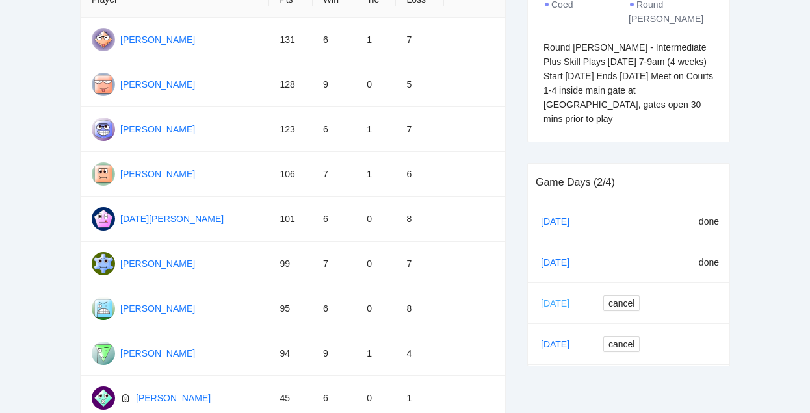 The height and width of the screenshot is (413, 810). Describe the element at coordinates (291, 40) in the screenshot. I see `td: 131` at that location.